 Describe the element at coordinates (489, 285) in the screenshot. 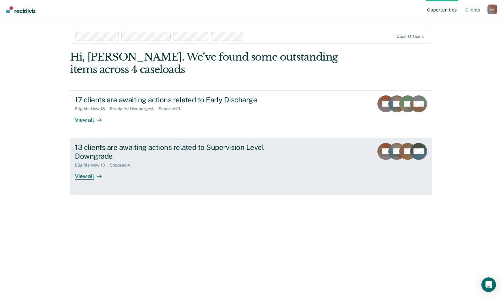

I see `div: Open Intercom Messenger` at that location.